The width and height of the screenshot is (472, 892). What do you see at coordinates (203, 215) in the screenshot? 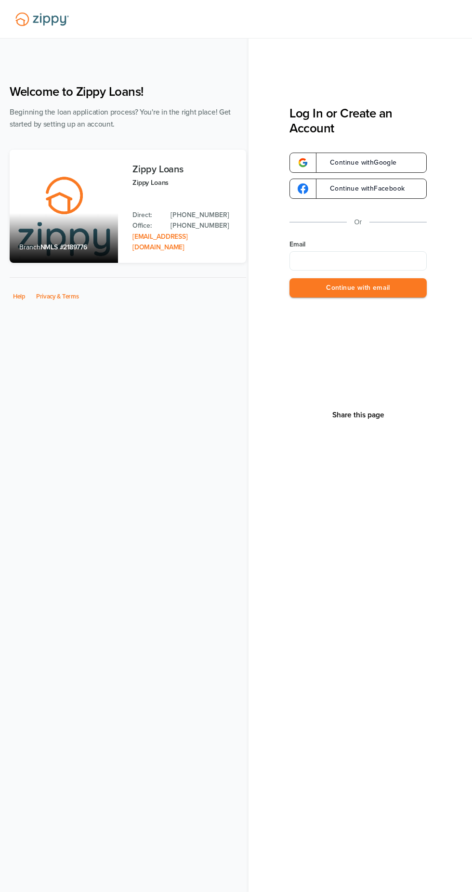
I see `a: Direct Phone: 512-975-2947` at bounding box center [203, 215].